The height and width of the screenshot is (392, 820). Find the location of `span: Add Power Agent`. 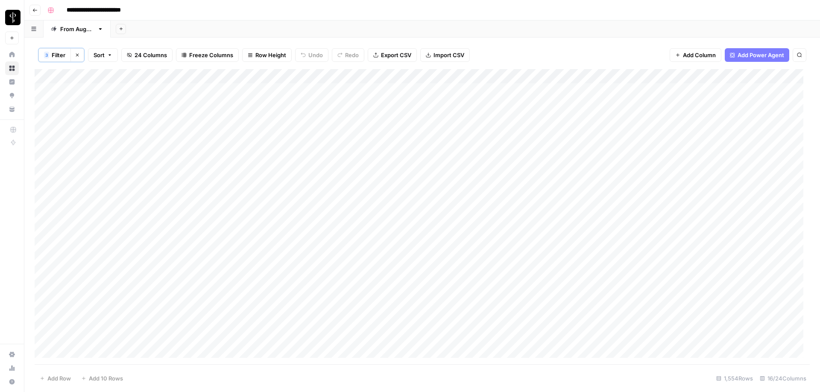

span: Add Power Agent is located at coordinates (760, 55).